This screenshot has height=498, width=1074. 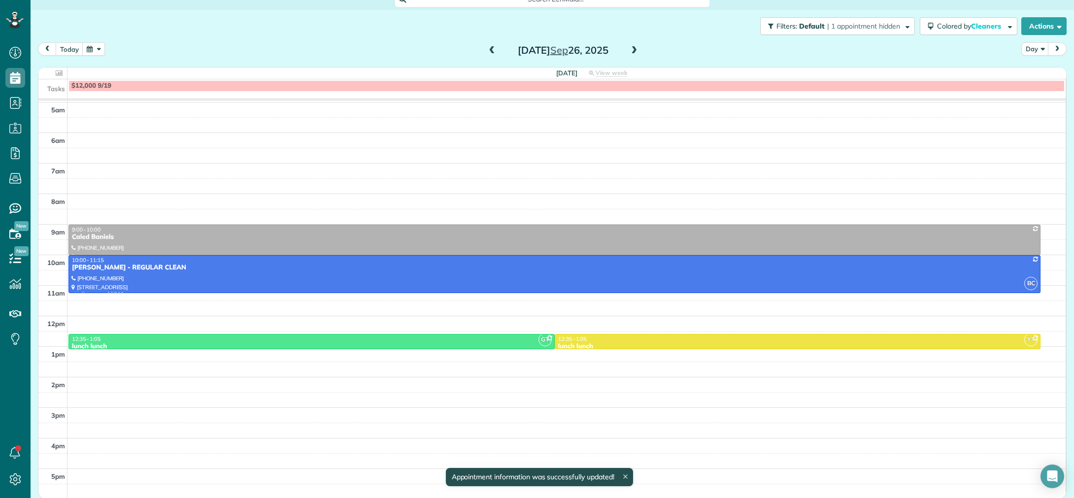 What do you see at coordinates (58, 446) in the screenshot?
I see `span: 4pm` at bounding box center [58, 446].